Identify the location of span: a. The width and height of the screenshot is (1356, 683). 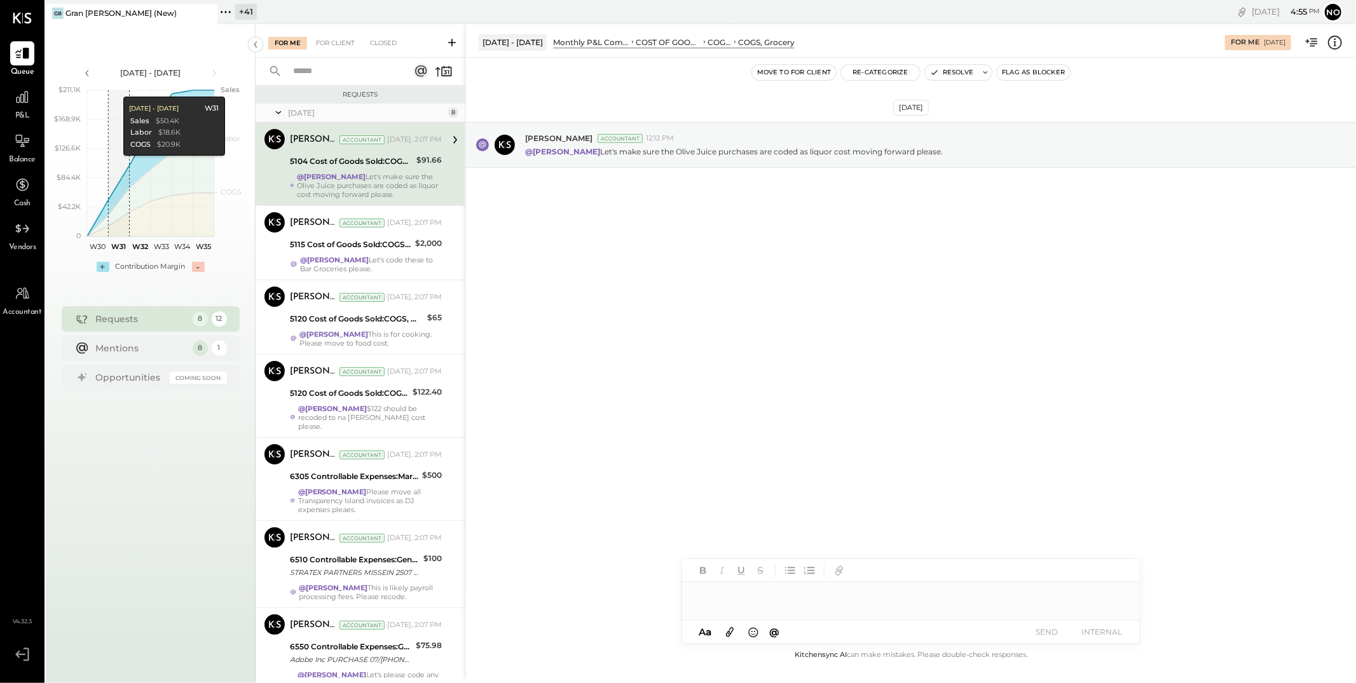
(708, 632).